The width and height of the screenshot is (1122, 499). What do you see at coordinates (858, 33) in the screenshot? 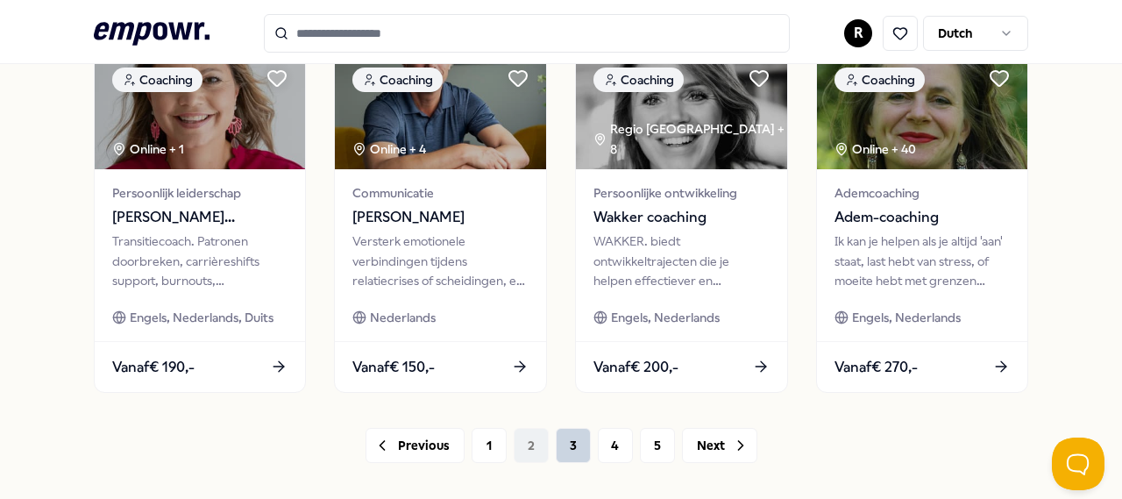
I see `button: R` at bounding box center [858, 33].